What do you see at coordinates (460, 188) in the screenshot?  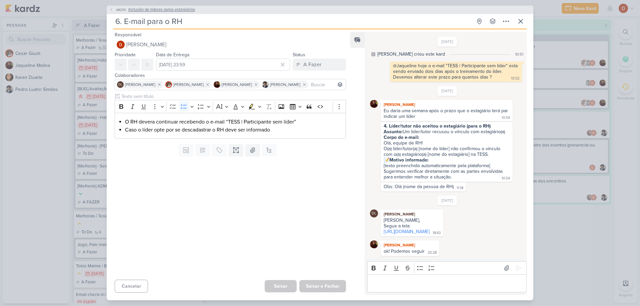 I see `div: 11:18` at bounding box center [460, 188].